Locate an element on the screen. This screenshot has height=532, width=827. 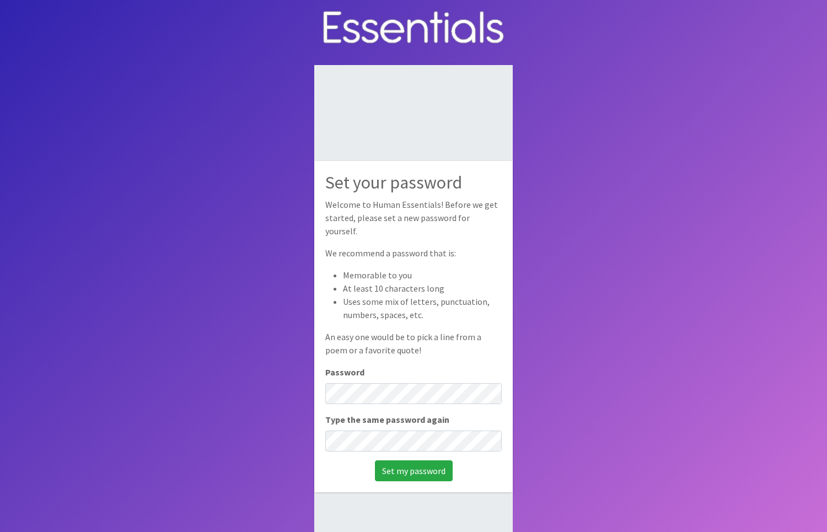
label: Password is located at coordinates (345, 372).